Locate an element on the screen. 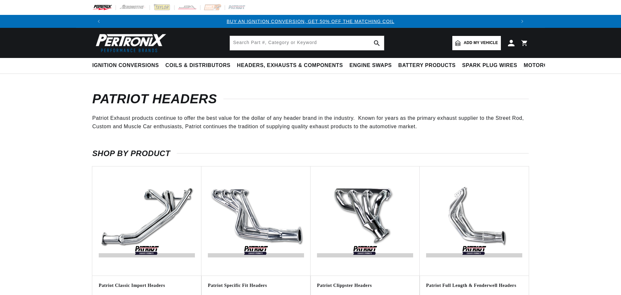 The image size is (621, 295). a: Add my vehicle is located at coordinates (477, 43).